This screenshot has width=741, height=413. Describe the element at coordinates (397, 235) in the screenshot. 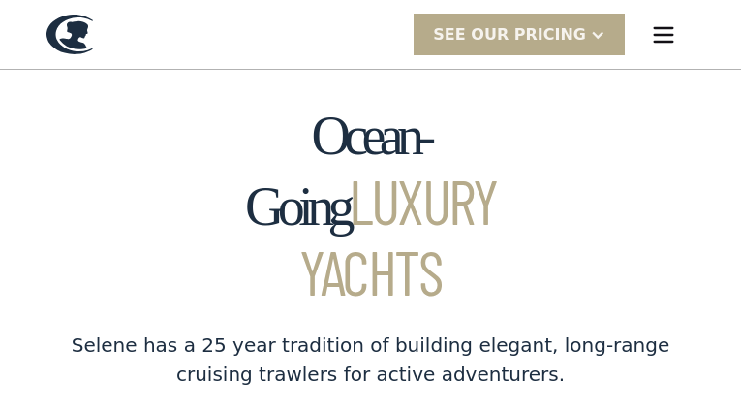

I see `span: Luxury Yachts` at that location.